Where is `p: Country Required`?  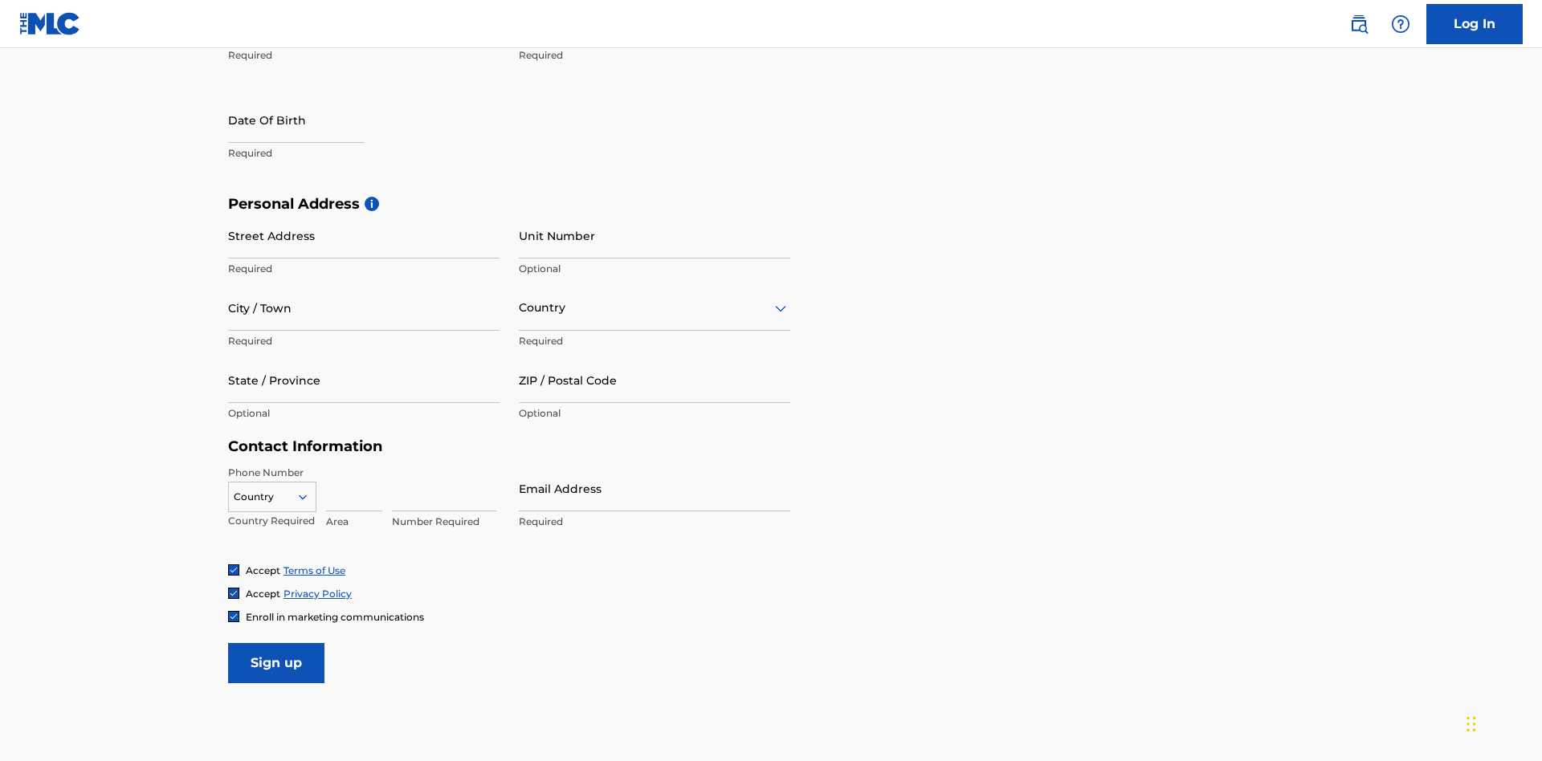 p: Country Required is located at coordinates (272, 521).